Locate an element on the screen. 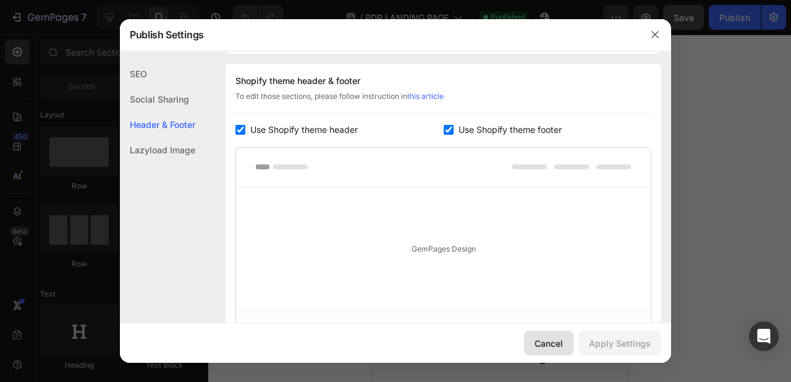 The height and width of the screenshot is (382, 791). a: this article is located at coordinates (425, 96).